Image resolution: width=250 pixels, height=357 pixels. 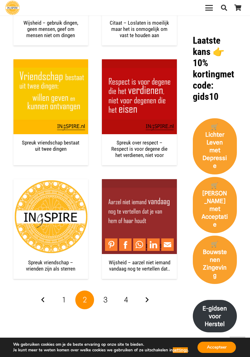 I want to click on a: Ingspire - het zingevingsplatform met de mooiste spreuken en gouden inzichten over het leven, so click(x=12, y=8).